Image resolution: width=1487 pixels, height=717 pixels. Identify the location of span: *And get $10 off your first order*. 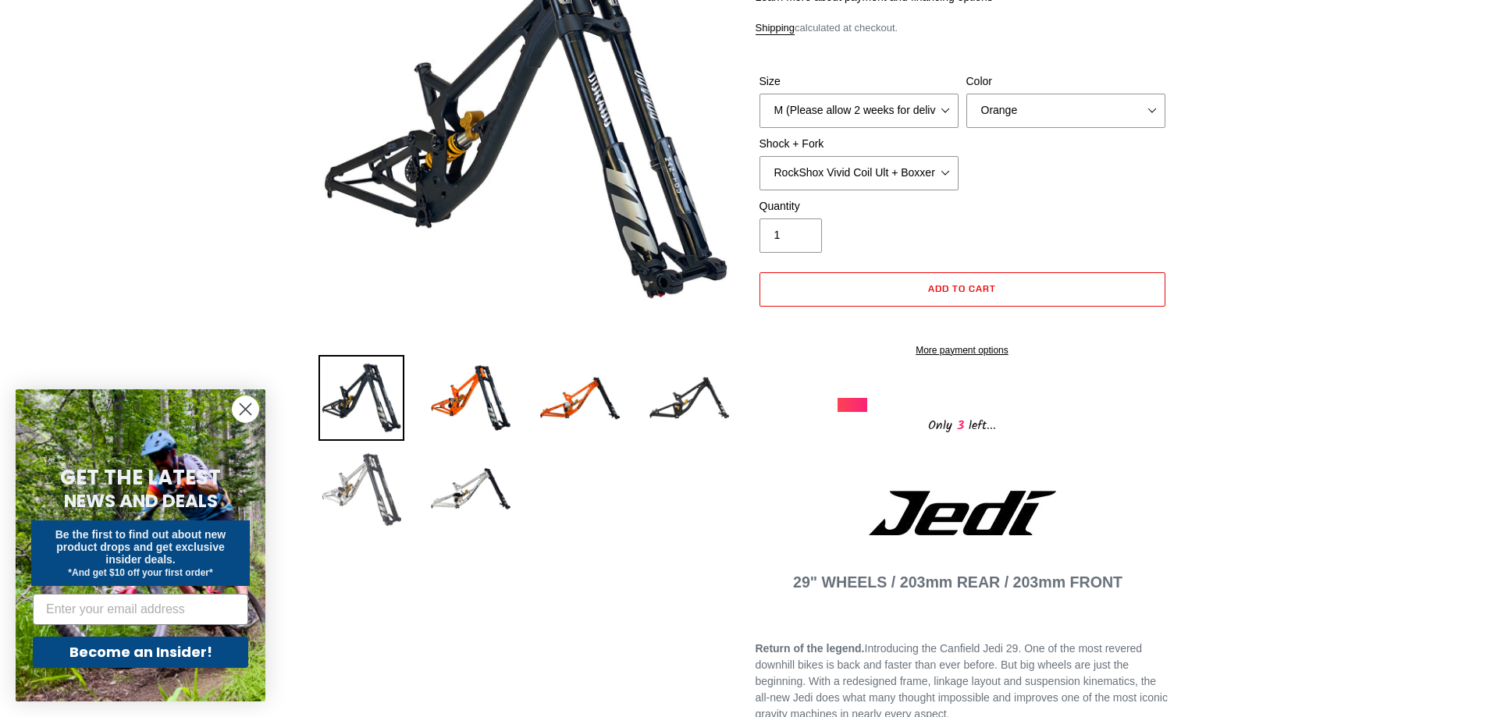
(140, 573).